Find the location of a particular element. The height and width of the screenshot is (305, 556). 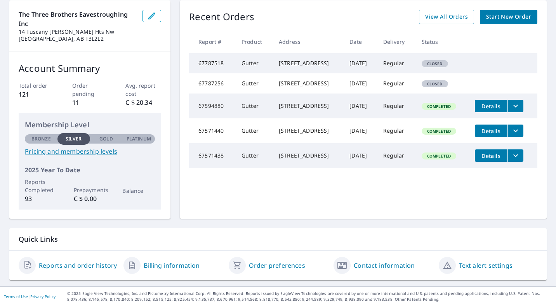

button: filesDropdownBtn-67571438 is located at coordinates (515, 156).